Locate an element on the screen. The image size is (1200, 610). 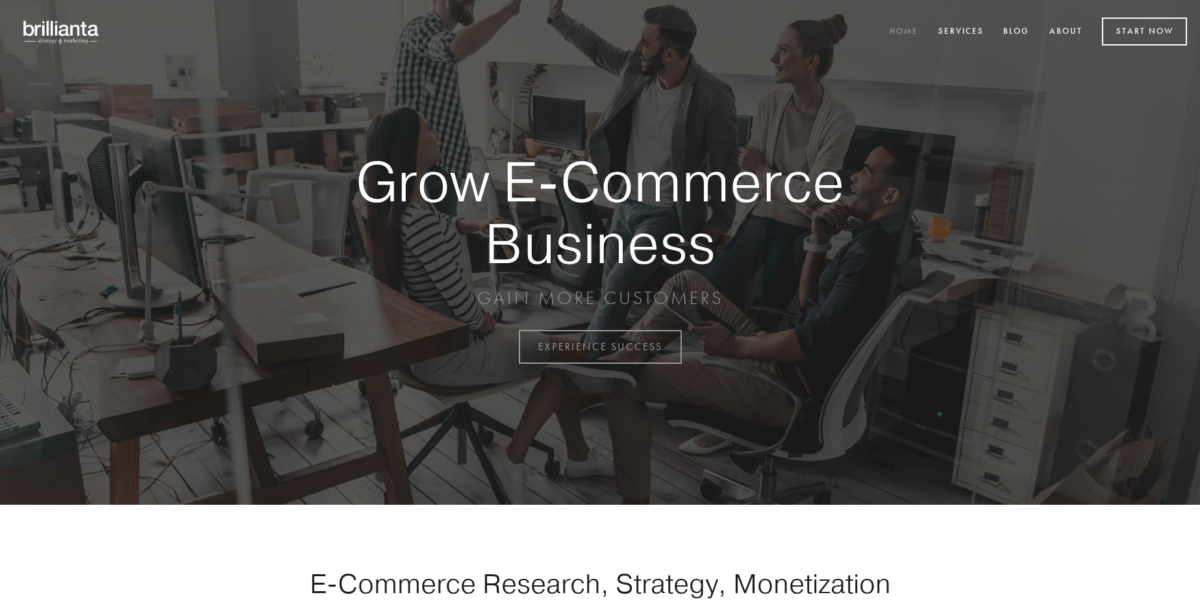
a: Blog is located at coordinates (1016, 32).